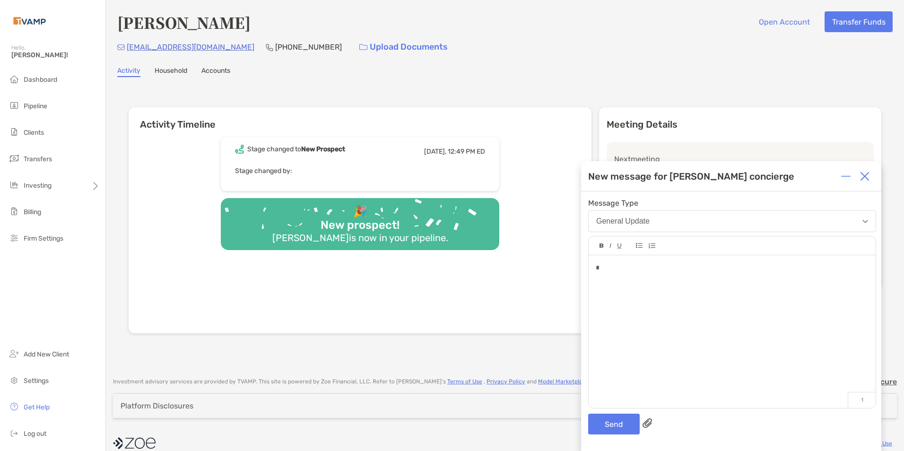 Image resolution: width=904 pixels, height=451 pixels. Describe the element at coordinates (622, 221) in the screenshot. I see `div: General Update` at that location.